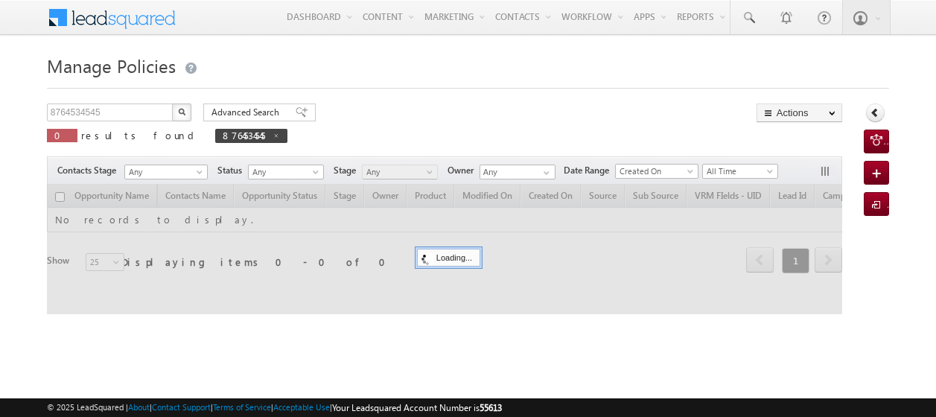  What do you see at coordinates (448, 258) in the screenshot?
I see `div: Loading...` at bounding box center [448, 258].